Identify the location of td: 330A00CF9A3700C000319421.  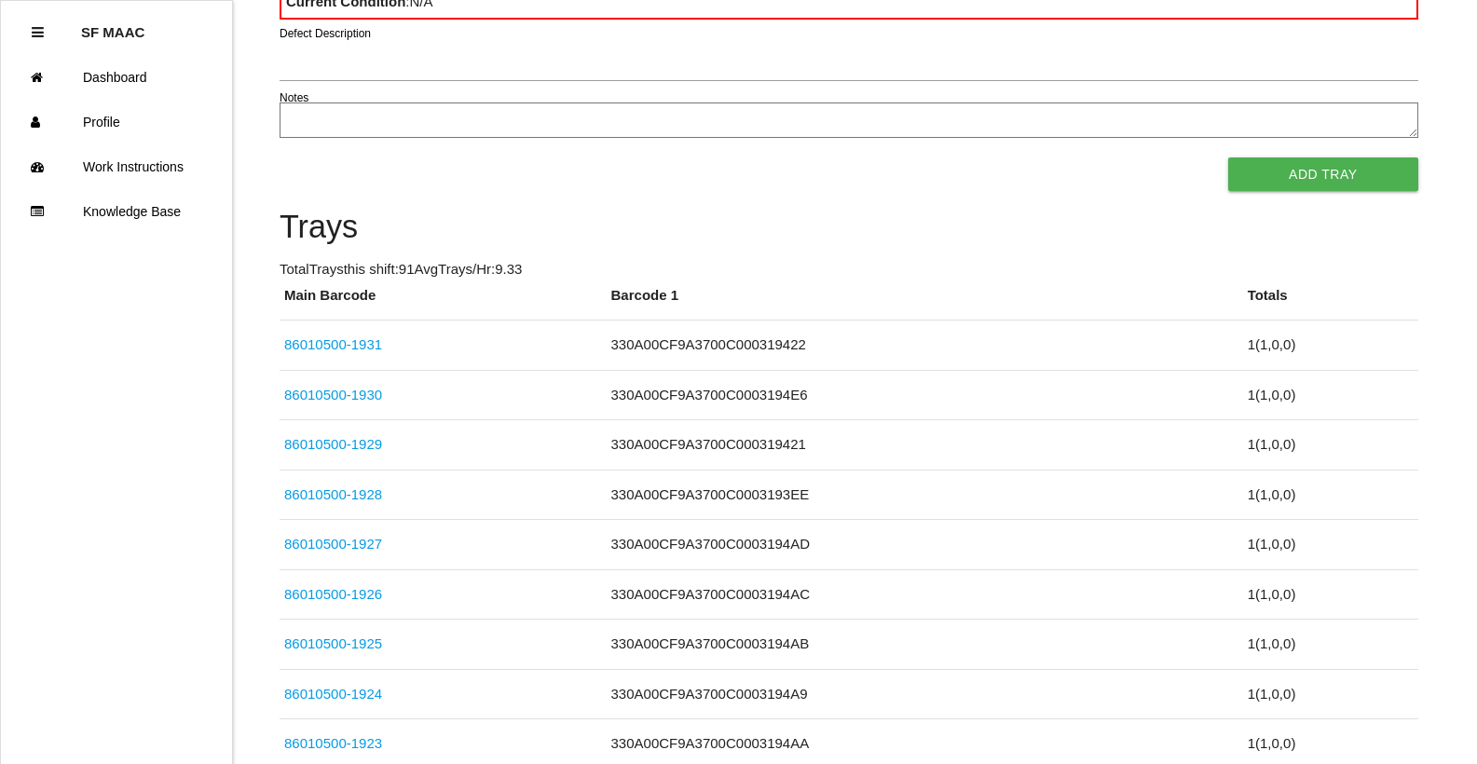
(924, 445).